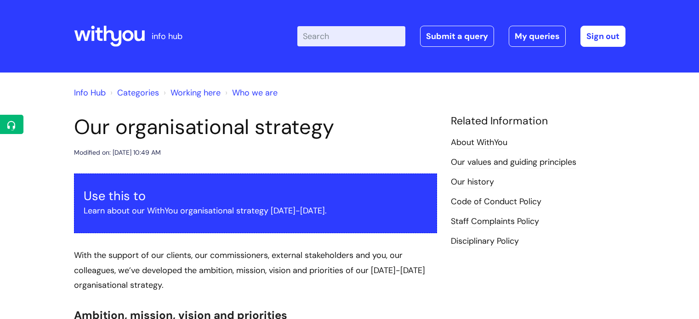 This screenshot has width=699, height=319. I want to click on a: Sign out, so click(603, 36).